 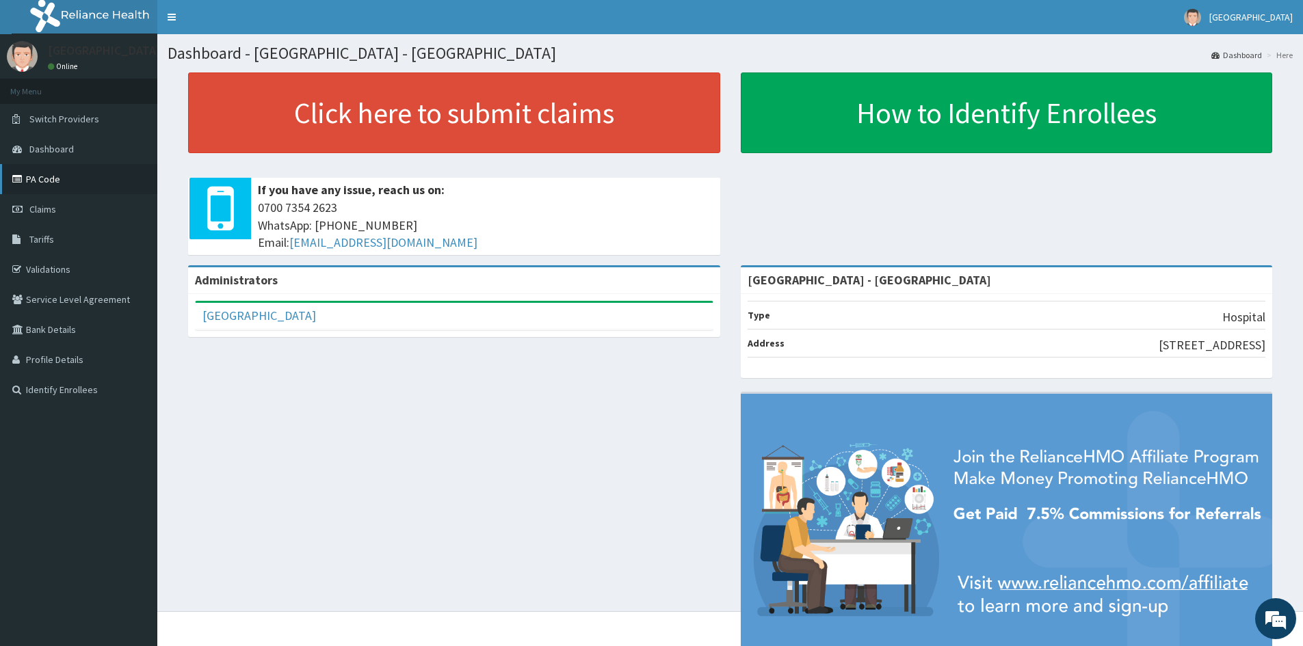 What do you see at coordinates (51, 149) in the screenshot?
I see `span: Dashboard` at bounding box center [51, 149].